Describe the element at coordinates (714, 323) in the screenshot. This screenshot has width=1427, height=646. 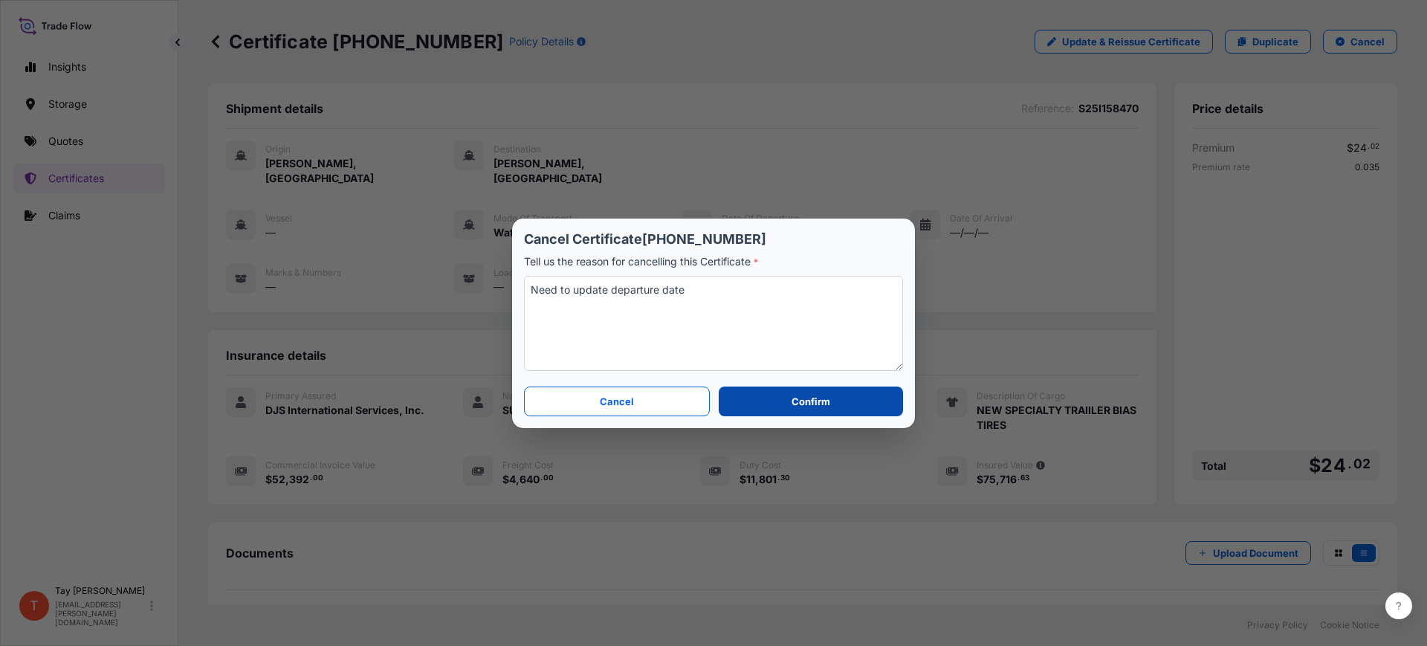
I see `textarea: Need to update departure date` at that location.